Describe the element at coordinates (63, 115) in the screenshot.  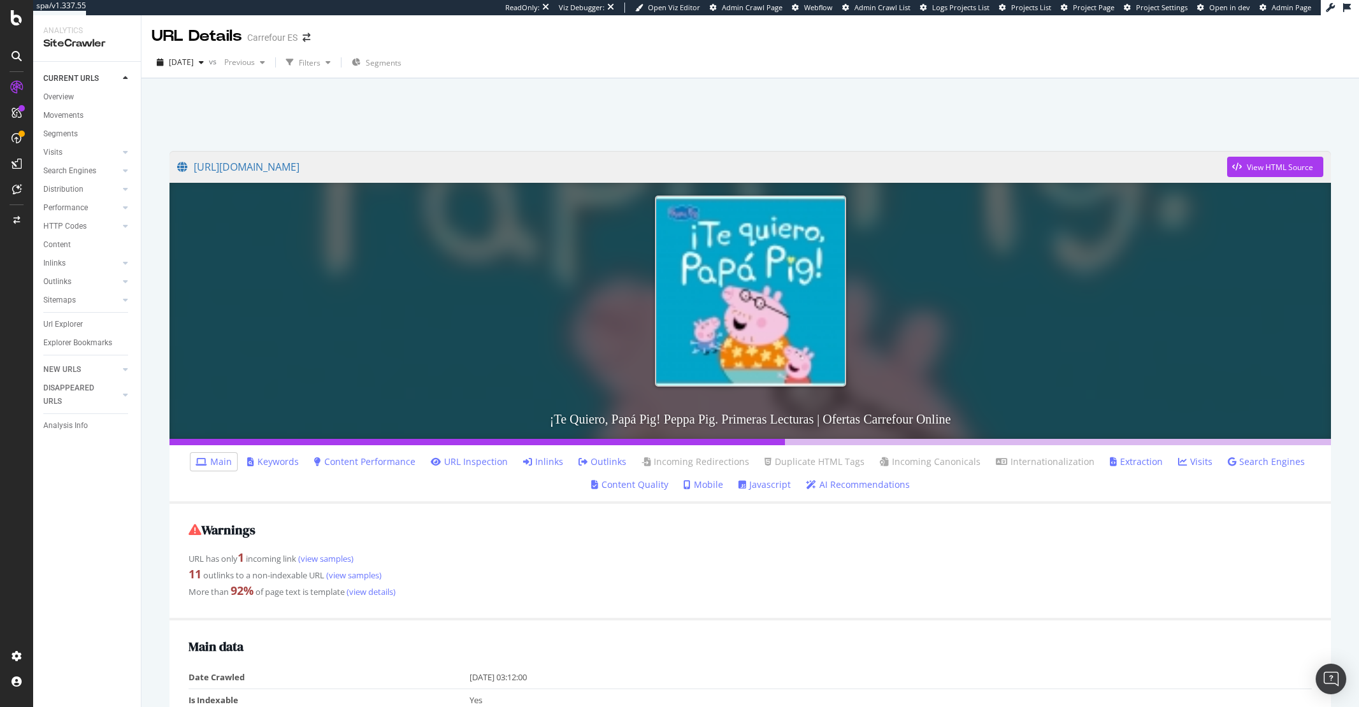
I see `div: Movements` at that location.